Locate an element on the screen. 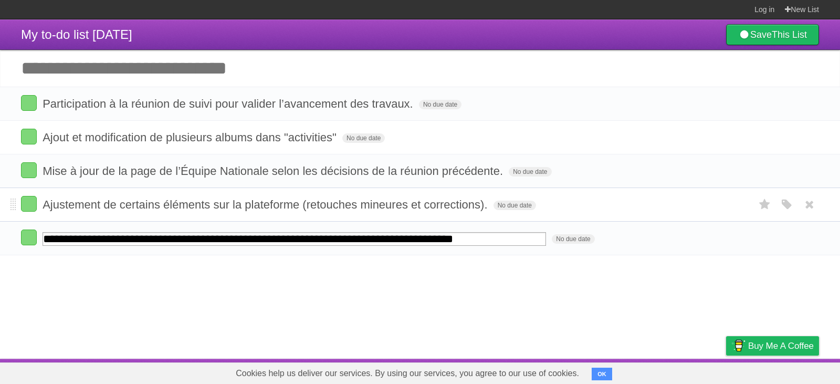 The height and width of the screenshot is (384, 840). img: Buy me a coffee is located at coordinates (738, 346).